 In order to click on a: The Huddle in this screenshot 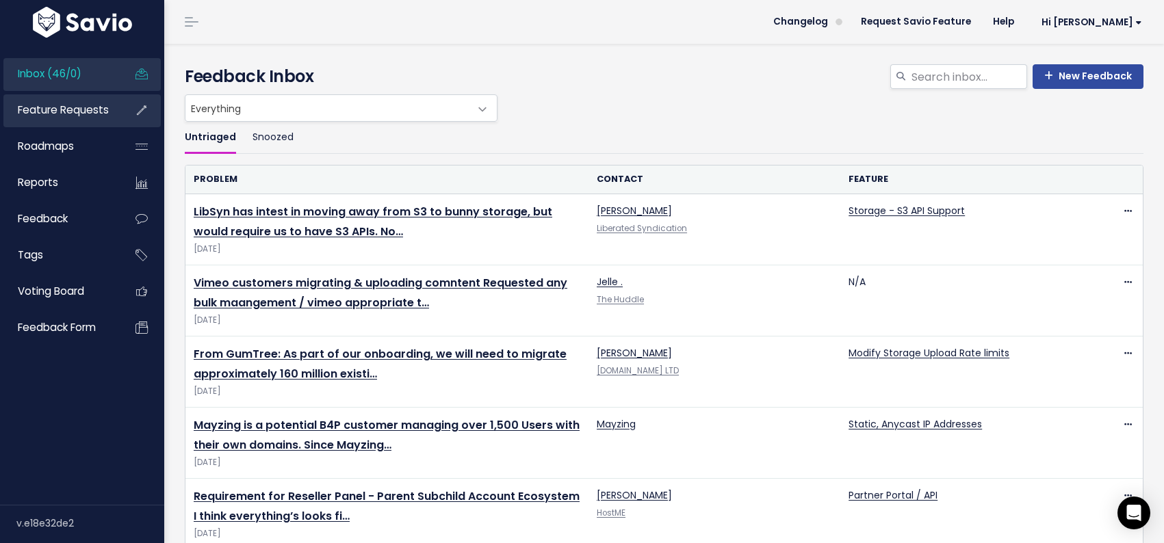, I will do `click(620, 300)`.